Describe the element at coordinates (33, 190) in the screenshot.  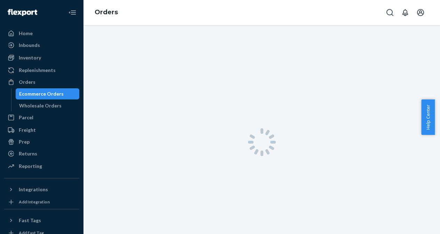
I see `div: Integrations` at that location.